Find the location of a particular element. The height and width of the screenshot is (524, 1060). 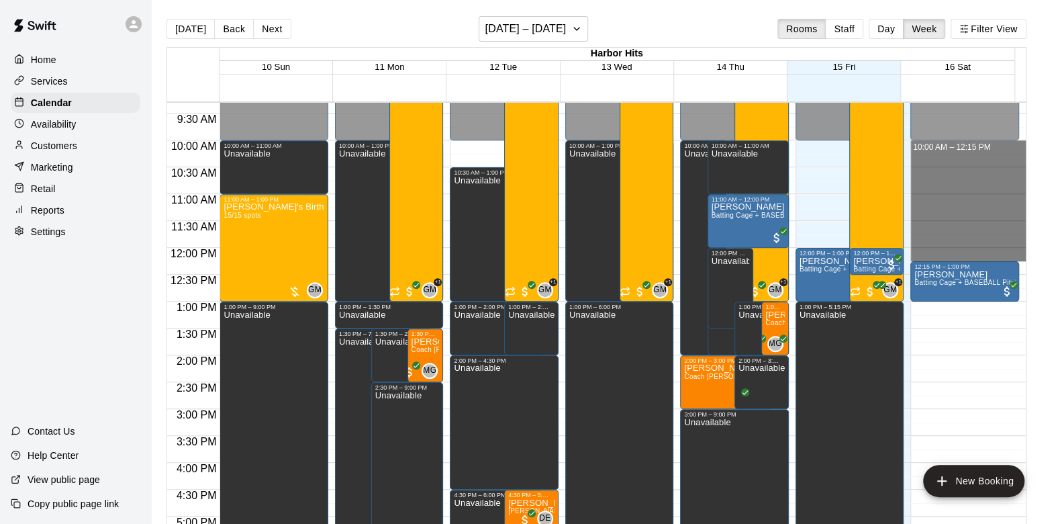

p: Retail is located at coordinates (43, 189).